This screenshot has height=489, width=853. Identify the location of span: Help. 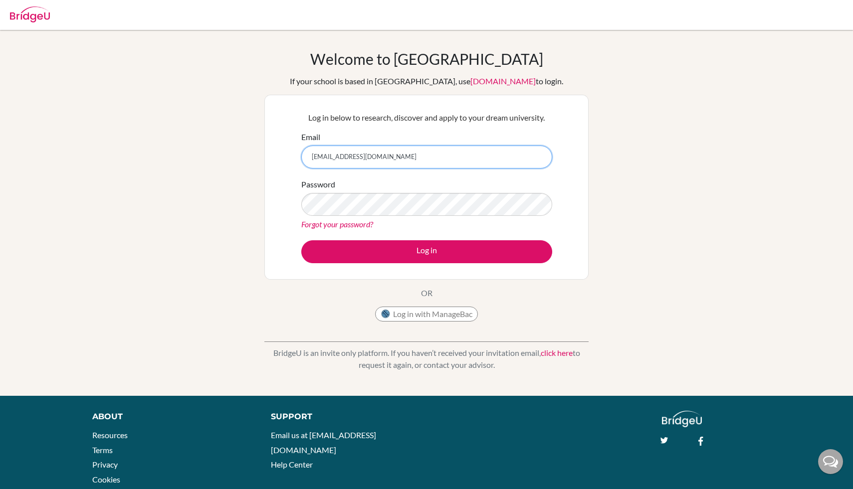
(33, 11).